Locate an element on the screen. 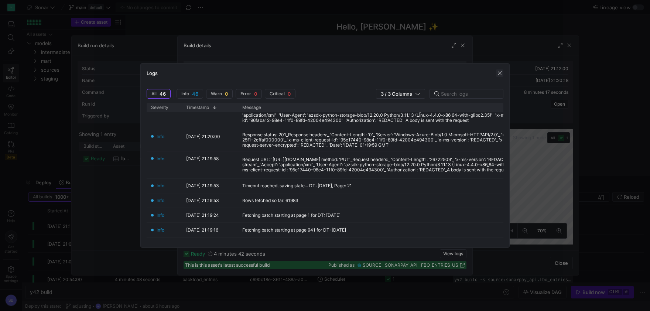  span: 3 / 3 Columns is located at coordinates (398, 94).